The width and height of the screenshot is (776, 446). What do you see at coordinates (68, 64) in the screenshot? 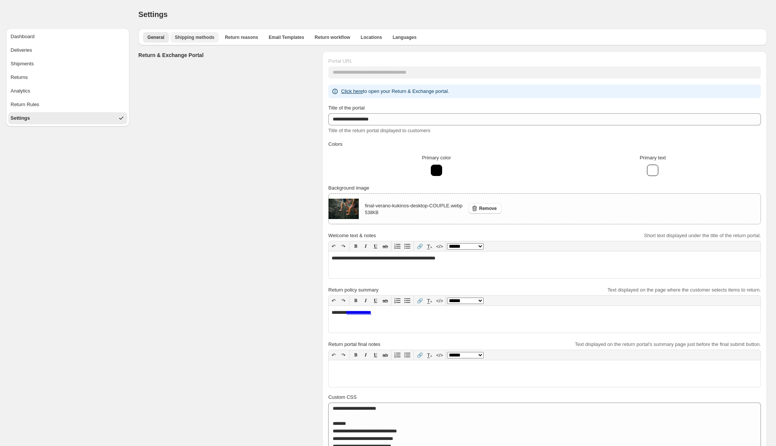
I see `button: Shipments` at bounding box center [68, 64].